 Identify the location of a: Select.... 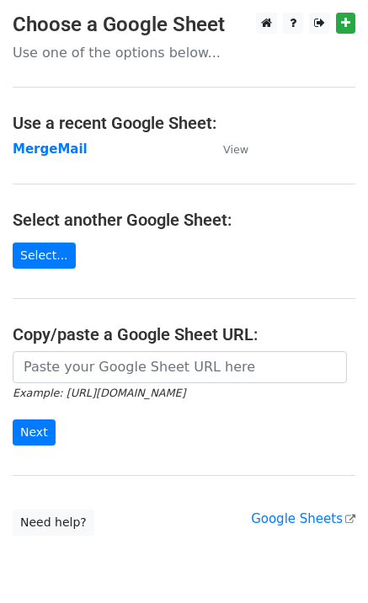
(44, 255).